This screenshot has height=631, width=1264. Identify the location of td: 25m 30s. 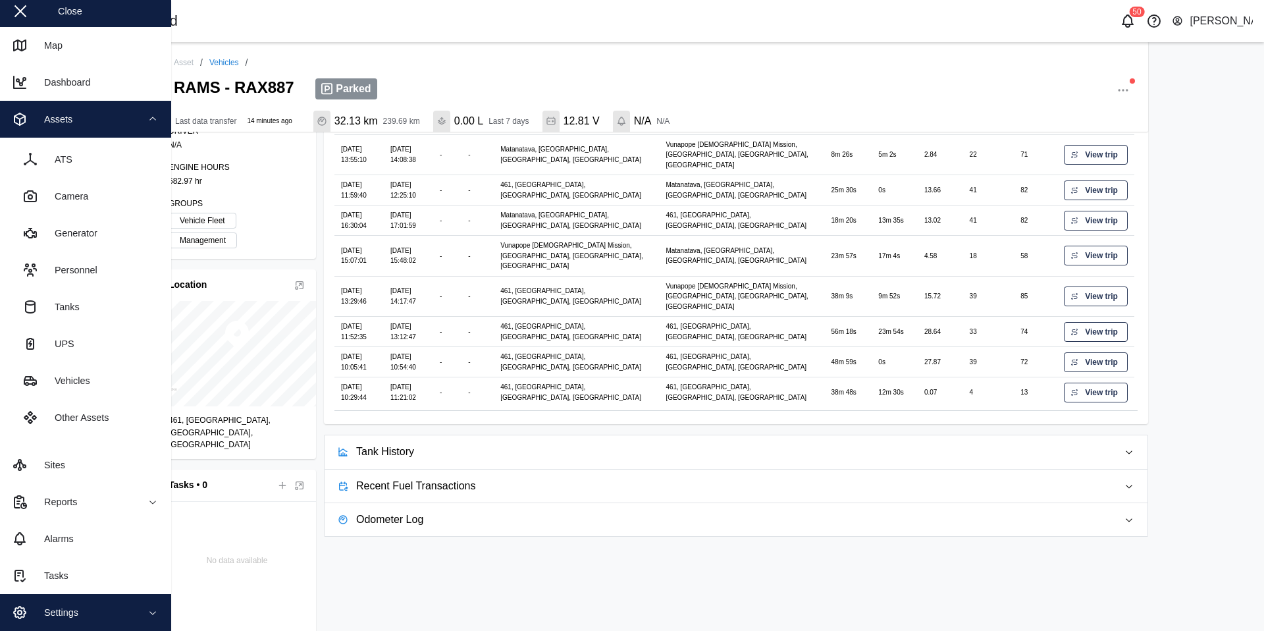
(849, 190).